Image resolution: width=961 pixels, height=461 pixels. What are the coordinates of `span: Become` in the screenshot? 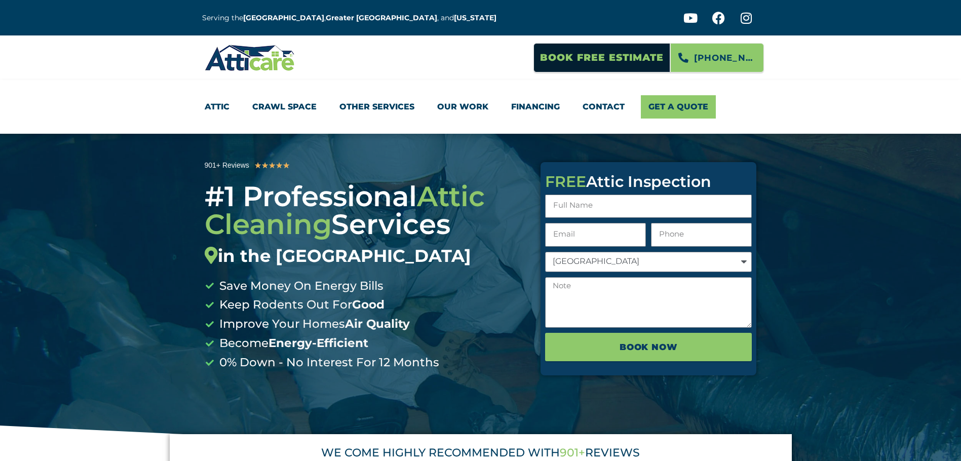 It's located at (292, 343).